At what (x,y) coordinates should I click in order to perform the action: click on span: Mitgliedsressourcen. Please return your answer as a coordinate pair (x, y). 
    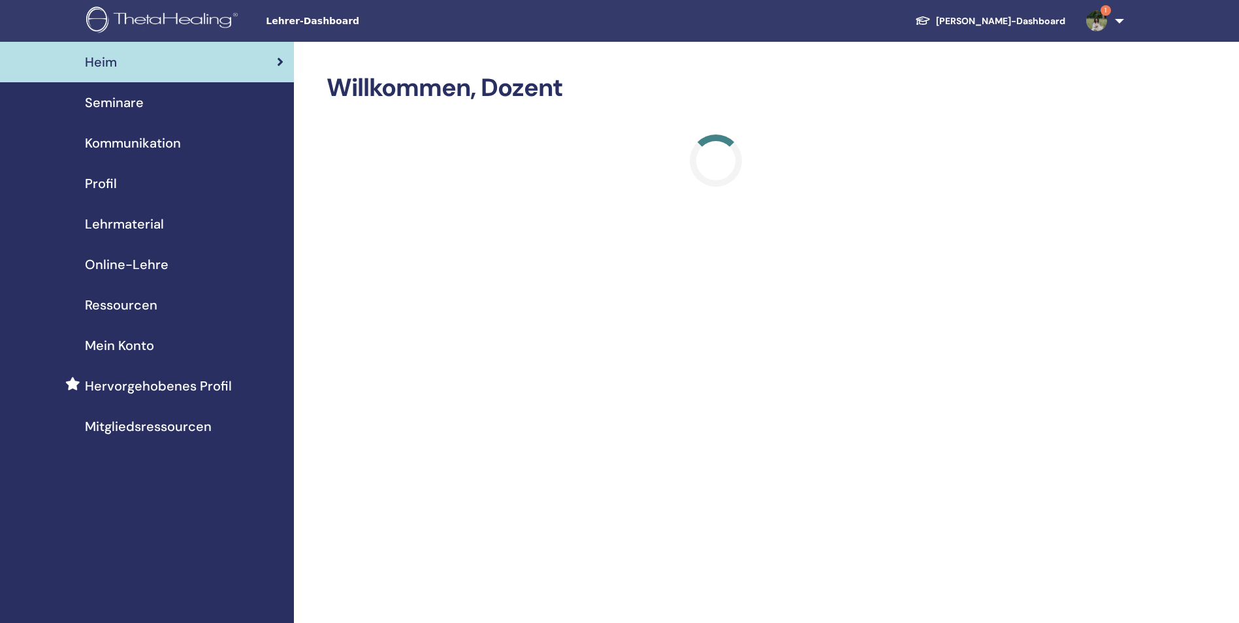
    Looking at the image, I should click on (148, 426).